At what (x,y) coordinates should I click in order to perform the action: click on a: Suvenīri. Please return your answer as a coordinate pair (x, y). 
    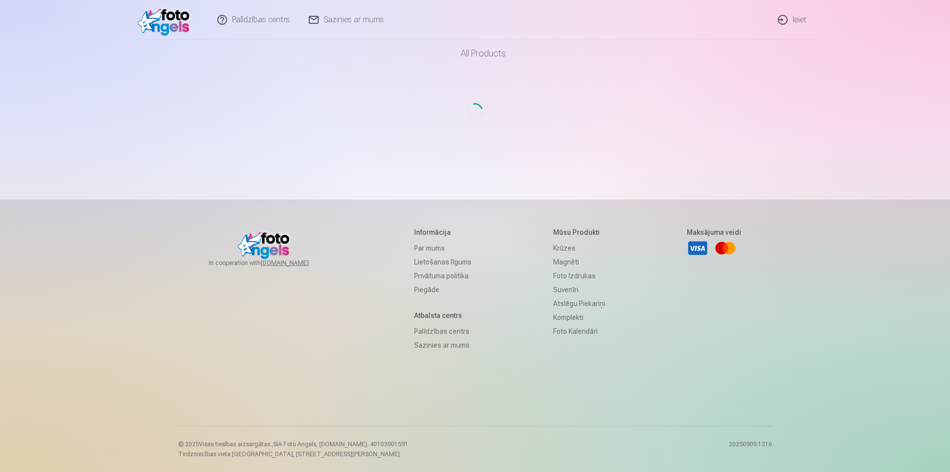
    Looking at the image, I should click on (579, 290).